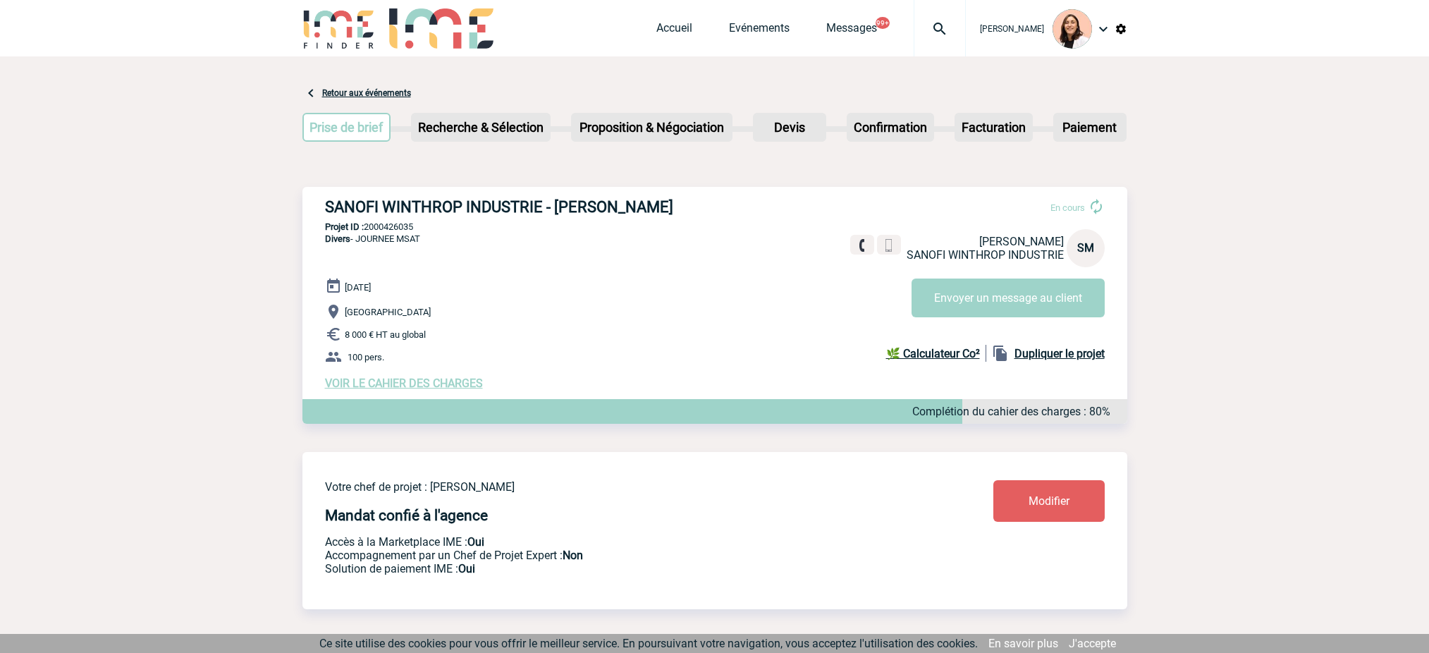 The height and width of the screenshot is (653, 1429). Describe the element at coordinates (344, 226) in the screenshot. I see `b: Projet ID :` at that location.